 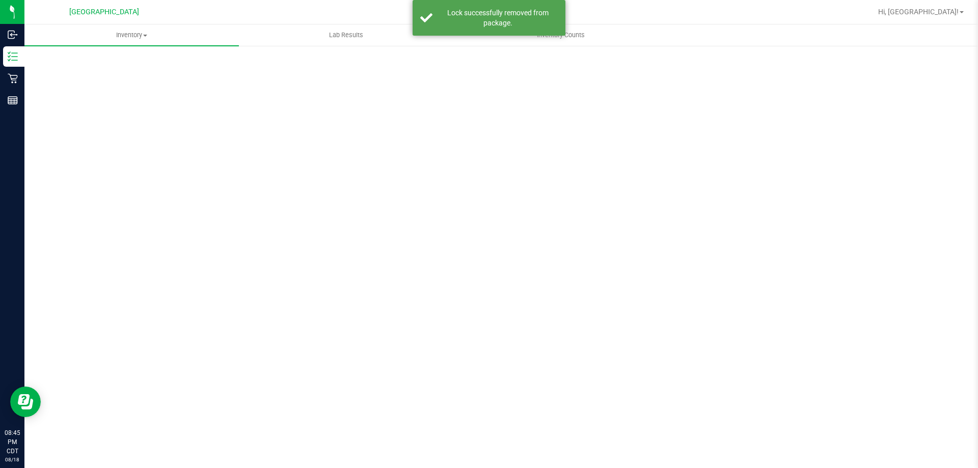 I want to click on p: 08:45 PM CDT, so click(x=12, y=442).